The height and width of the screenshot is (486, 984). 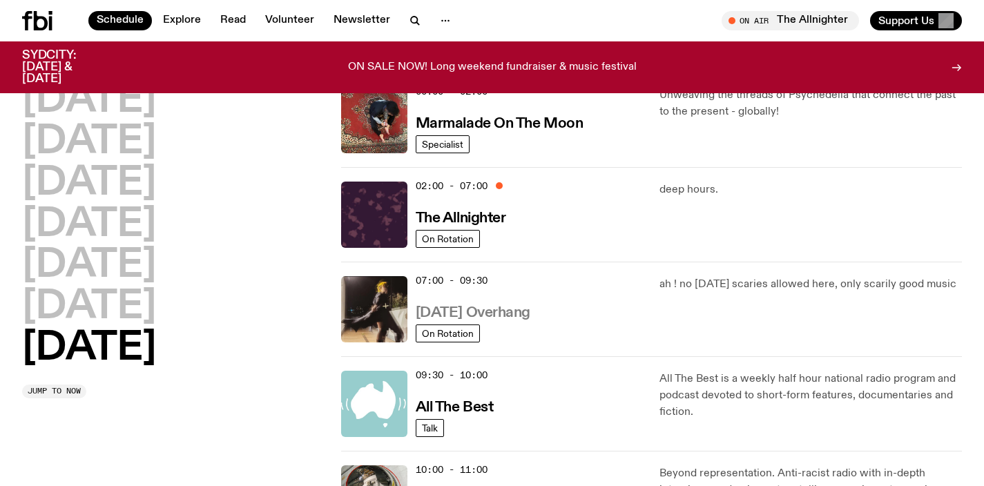 What do you see at coordinates (452, 470) in the screenshot?
I see `span: 10:00 - 11:00` at bounding box center [452, 470].